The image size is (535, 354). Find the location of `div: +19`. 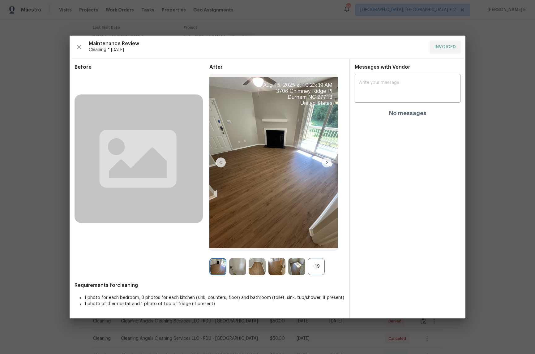

div: +19 is located at coordinates (316, 266).